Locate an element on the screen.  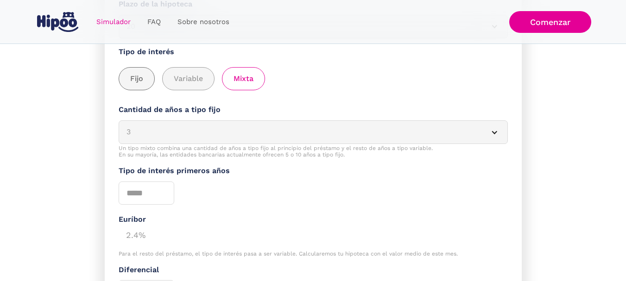
div: 2.4% is located at coordinates (313, 235).